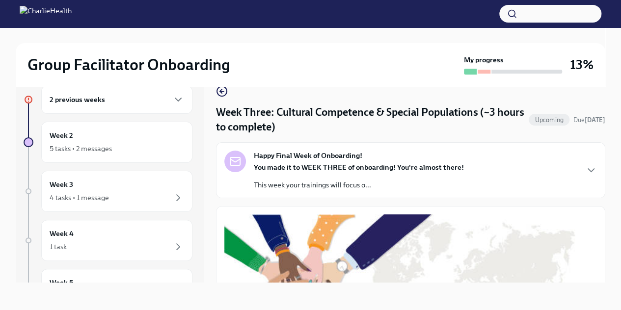 The height and width of the screenshot is (310, 621). Describe the element at coordinates (79, 198) in the screenshot. I see `div: 4 tasks • 1 message` at that location.